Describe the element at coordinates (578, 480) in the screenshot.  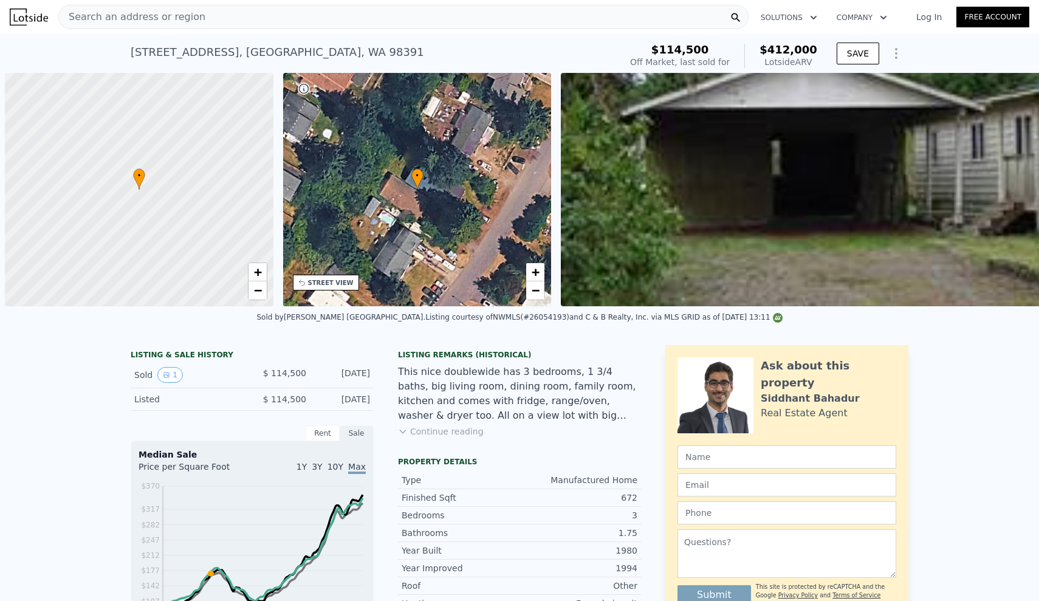
I see `div: Manufactured Home` at that location.